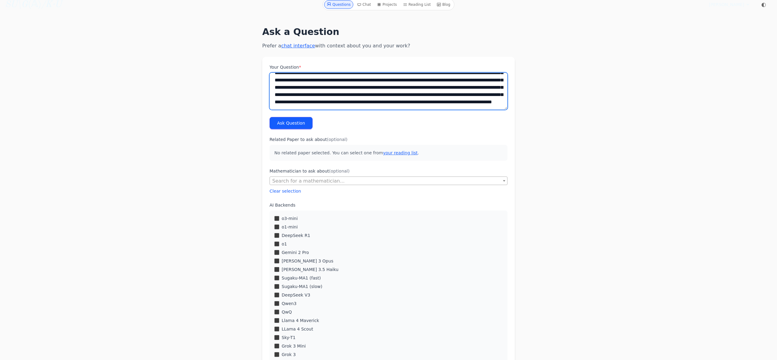 Image resolution: width=777 pixels, height=360 pixels. Describe the element at coordinates (285, 191) in the screenshot. I see `button: Clear selection` at that location.